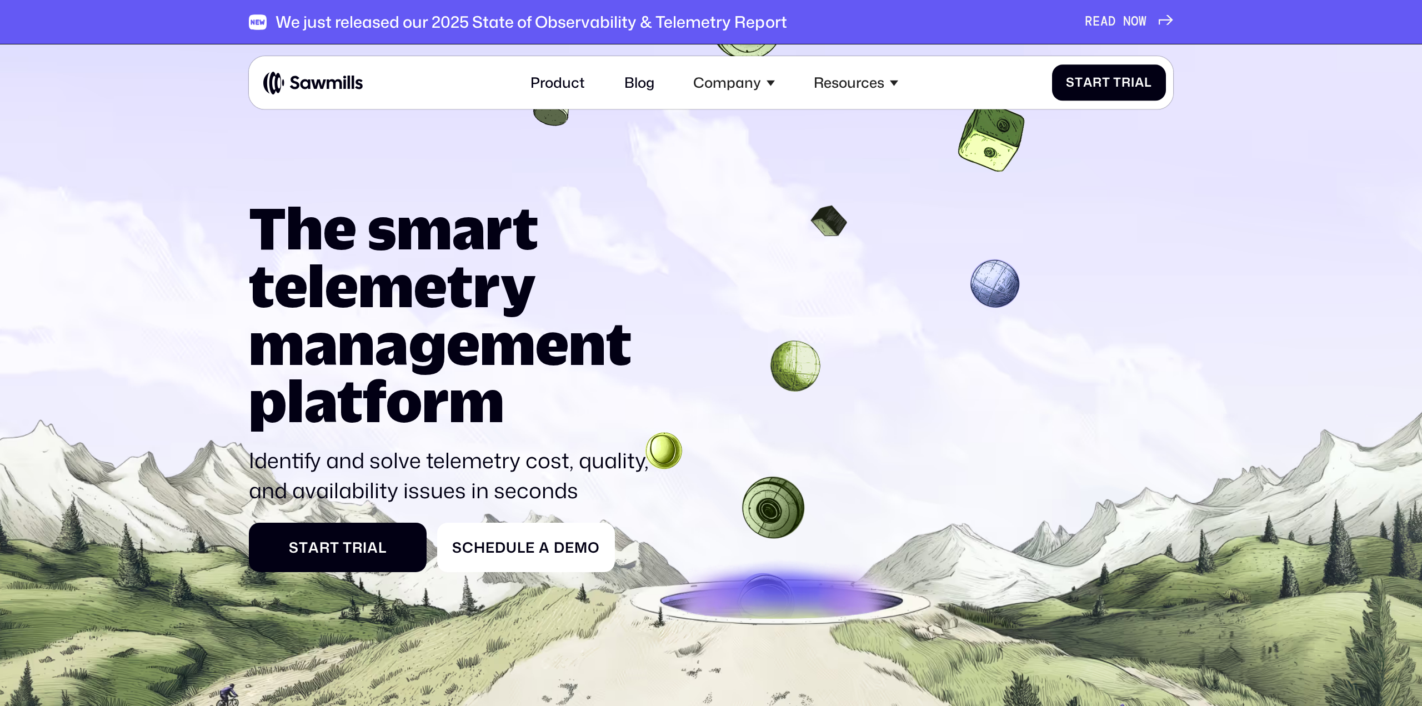 The height and width of the screenshot is (706, 1422). What do you see at coordinates (512, 547) in the screenshot?
I see `span: u` at bounding box center [512, 547].